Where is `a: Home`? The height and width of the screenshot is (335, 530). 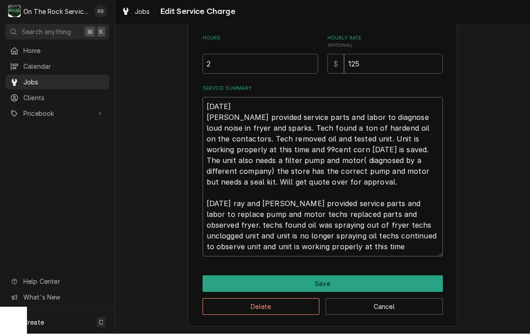 a: Home is located at coordinates (57, 52).